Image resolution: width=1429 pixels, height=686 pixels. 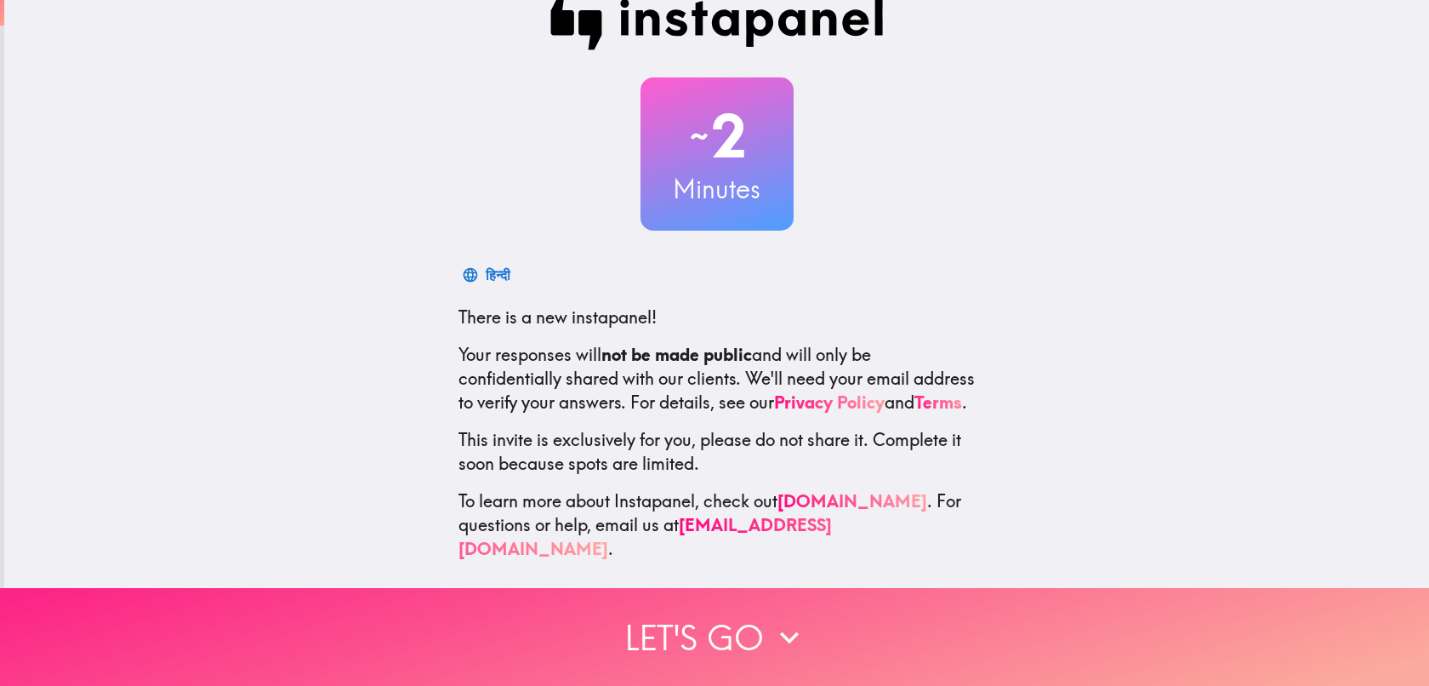 What do you see at coordinates (717, 452) in the screenshot?
I see `p: This invite is exclusively for you, please do not share it. Complete it soon because spots are li...` at bounding box center [717, 452].